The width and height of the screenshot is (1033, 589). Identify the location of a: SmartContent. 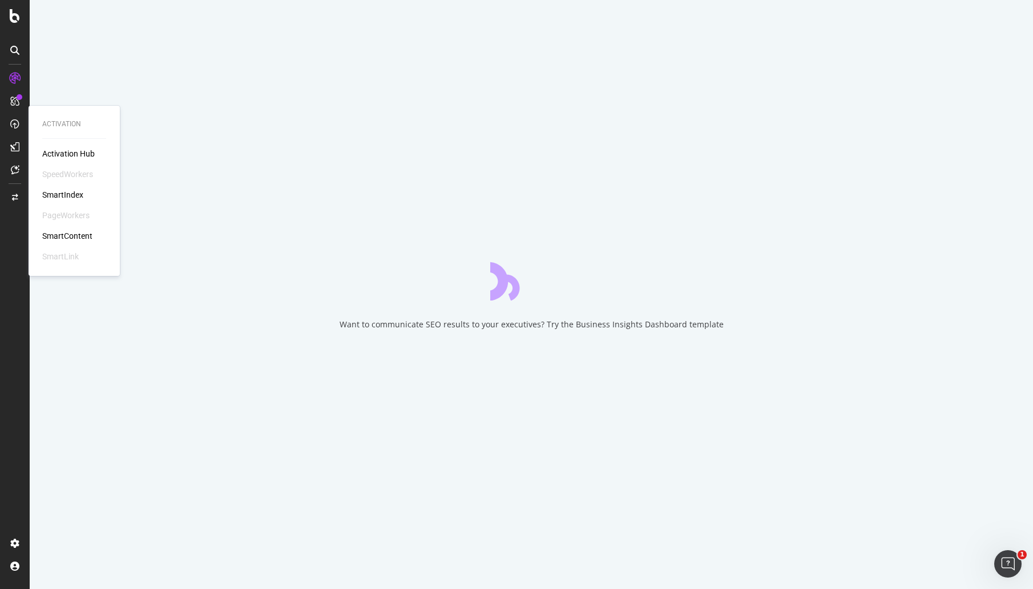
(67, 236).